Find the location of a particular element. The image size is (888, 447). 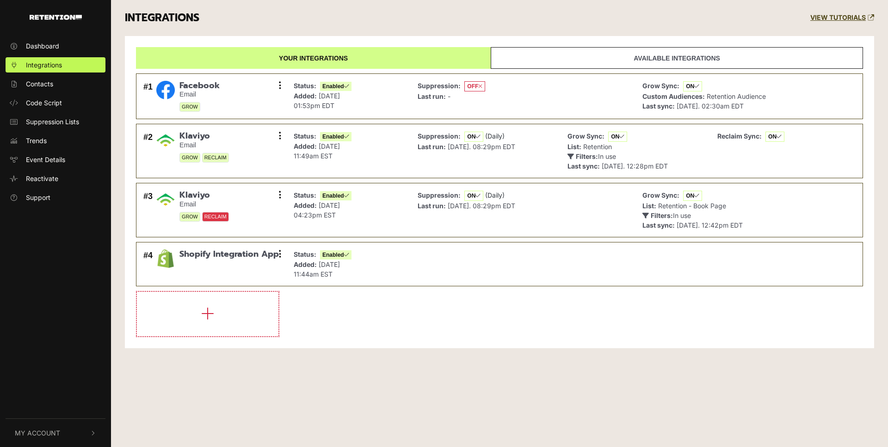

span: Contacts is located at coordinates (39, 84).